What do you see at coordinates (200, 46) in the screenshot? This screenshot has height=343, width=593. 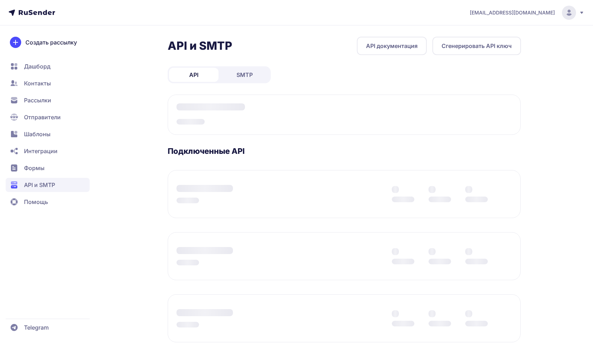 I see `h2: API и SMTP` at bounding box center [200, 46].